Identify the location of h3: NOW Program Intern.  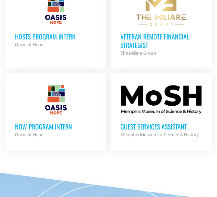
(56, 126).